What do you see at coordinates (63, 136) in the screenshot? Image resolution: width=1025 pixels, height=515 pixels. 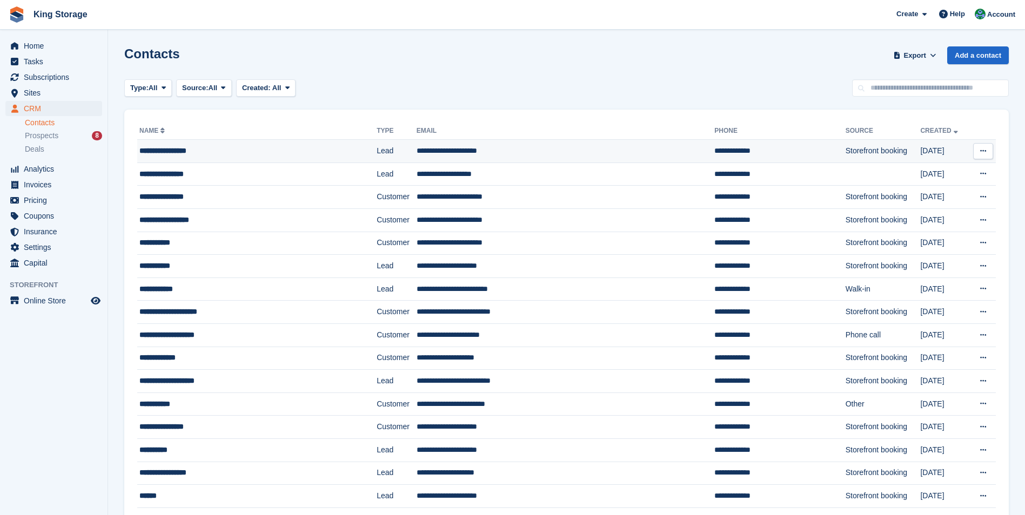 I see `a: Prospects 8` at bounding box center [63, 136].